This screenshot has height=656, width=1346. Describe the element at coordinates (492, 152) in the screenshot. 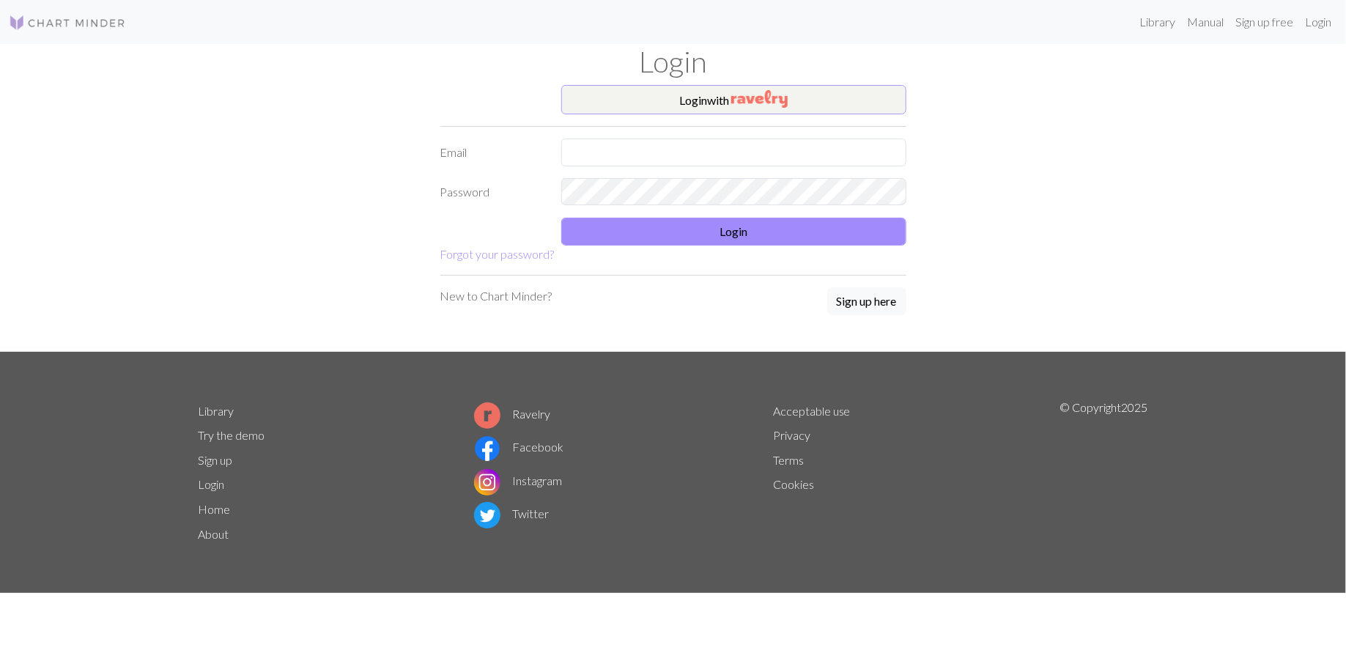

I see `label: Email` at that location.